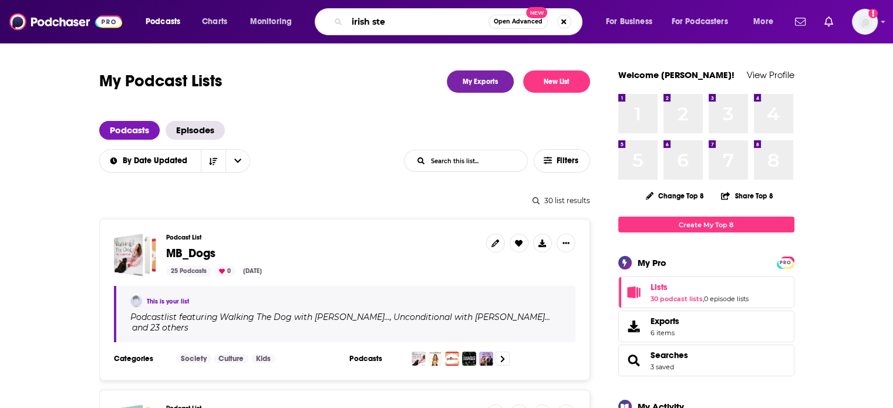 The image size is (893, 408). What do you see at coordinates (763, 22) in the screenshot?
I see `span: More` at bounding box center [763, 22].